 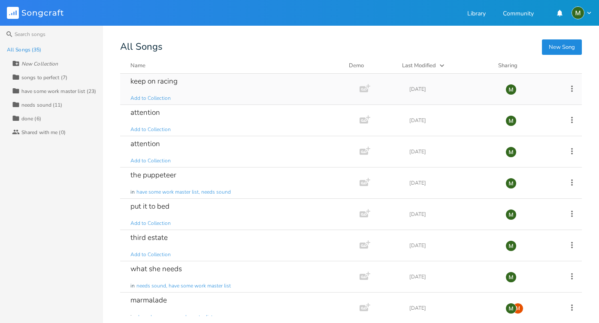 What do you see at coordinates (154, 81) in the screenshot?
I see `div: keep on racing` at bounding box center [154, 81].